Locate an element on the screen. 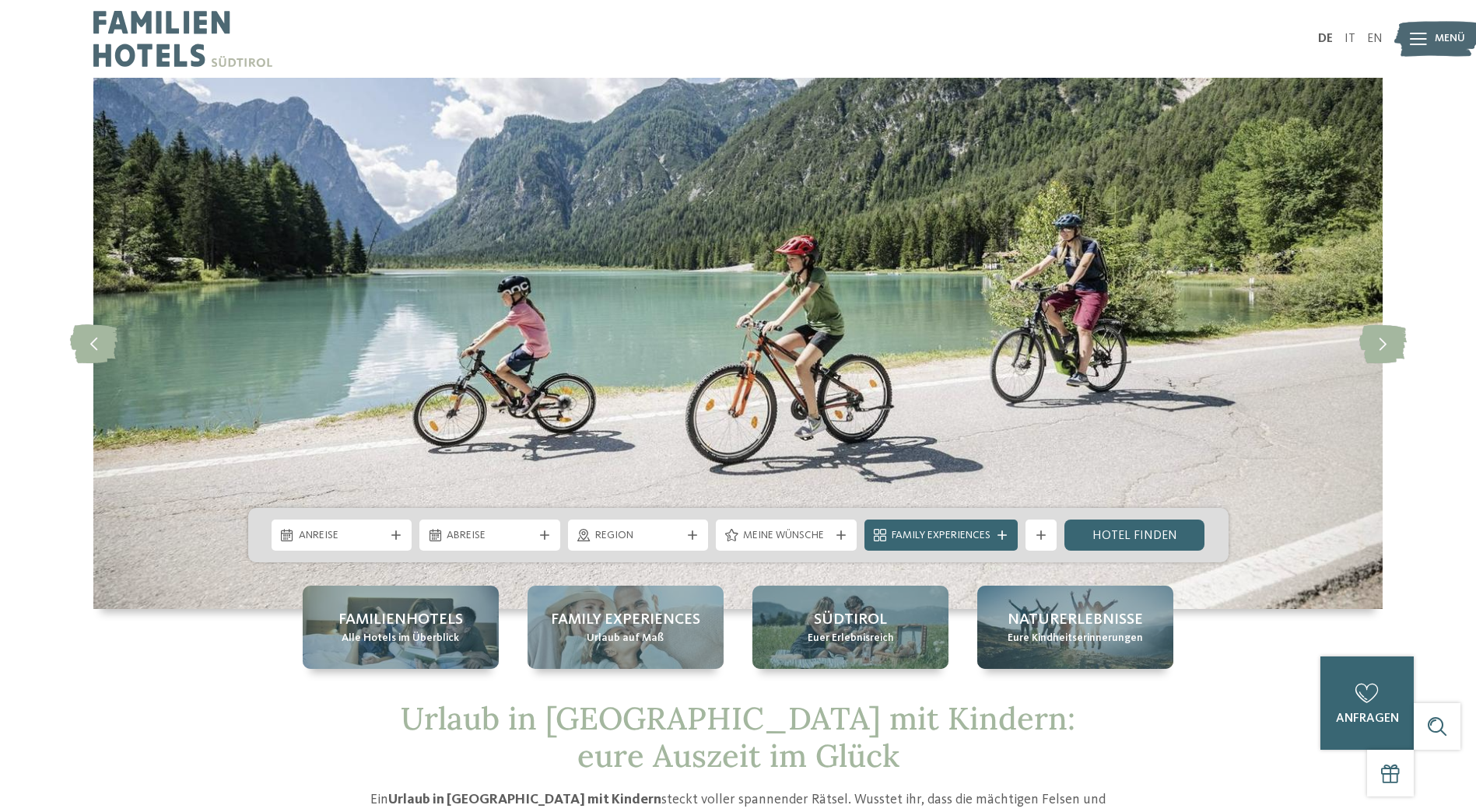 This screenshot has width=1476, height=812. span: Alle Hotels im Überblick is located at coordinates (400, 639).